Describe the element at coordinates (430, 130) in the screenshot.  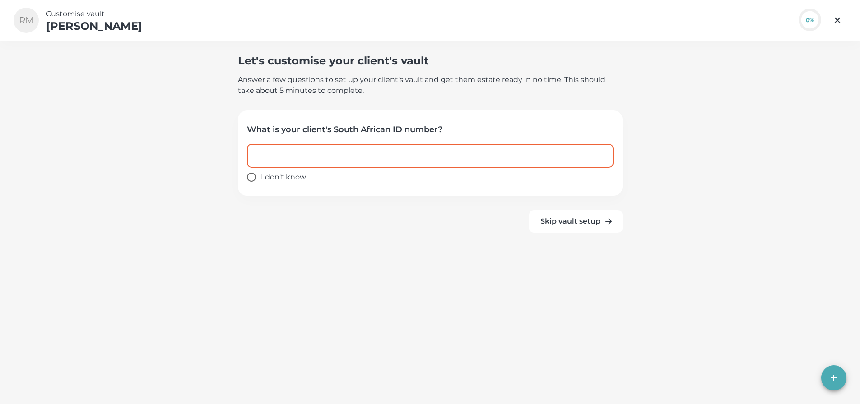
I see `h4: What is your client's South African ID number?` at that location.